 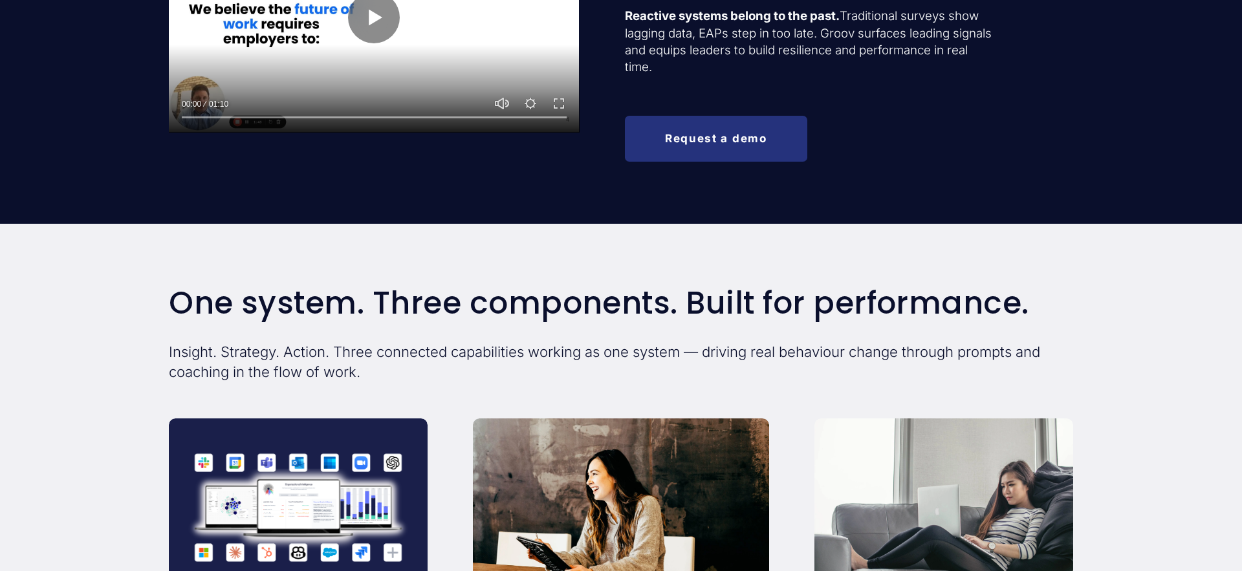 I want to click on div: Current time, so click(x=193, y=104).